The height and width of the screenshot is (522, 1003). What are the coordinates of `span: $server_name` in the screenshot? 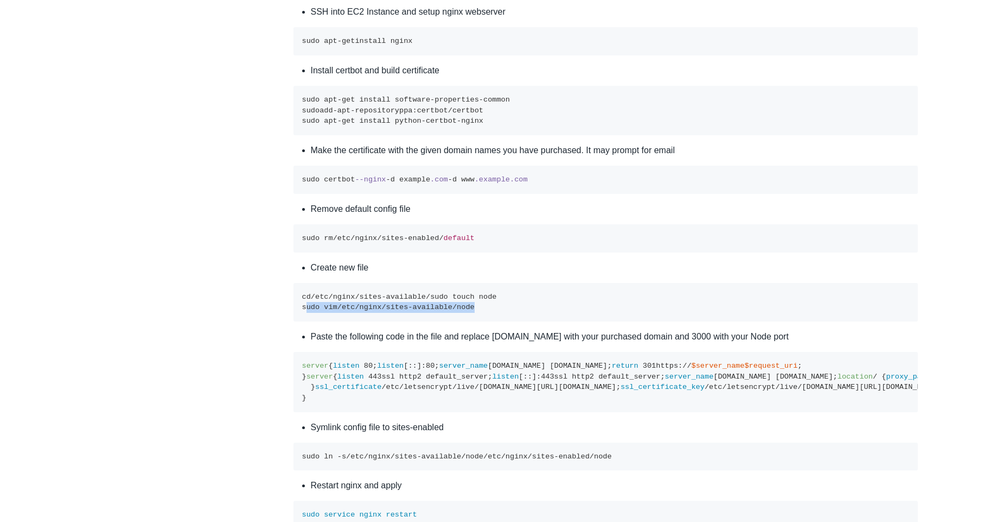 It's located at (718, 365).